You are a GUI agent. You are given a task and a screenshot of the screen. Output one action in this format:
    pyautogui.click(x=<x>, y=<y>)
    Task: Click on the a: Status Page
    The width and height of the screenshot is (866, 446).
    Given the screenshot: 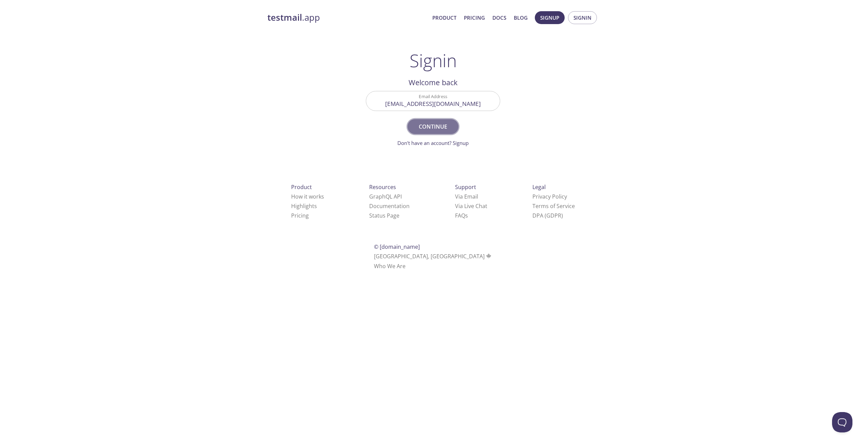 What is the action you would take?
    pyautogui.click(x=384, y=216)
    